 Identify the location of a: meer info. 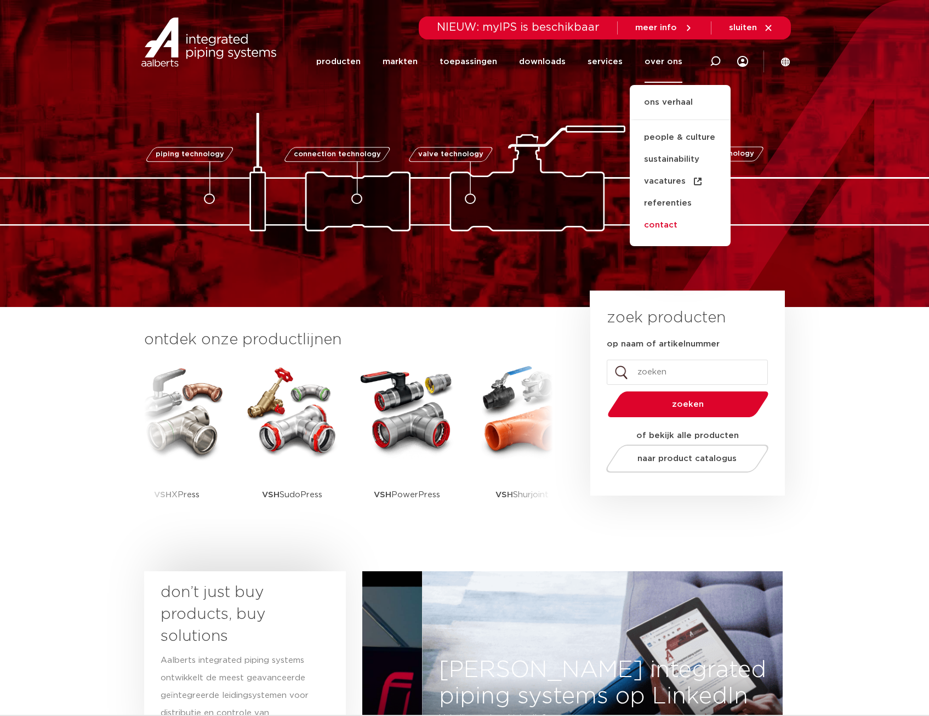
(664, 28).